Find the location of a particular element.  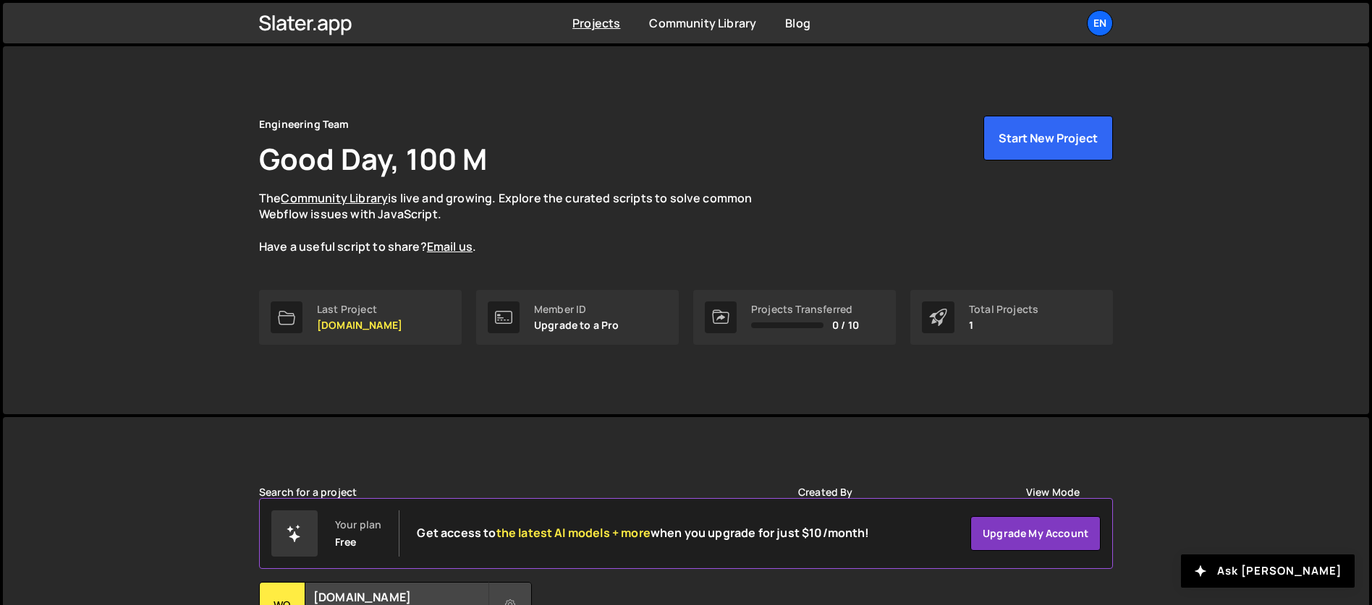

p: Upgrade to a Pro is located at coordinates (577, 326).